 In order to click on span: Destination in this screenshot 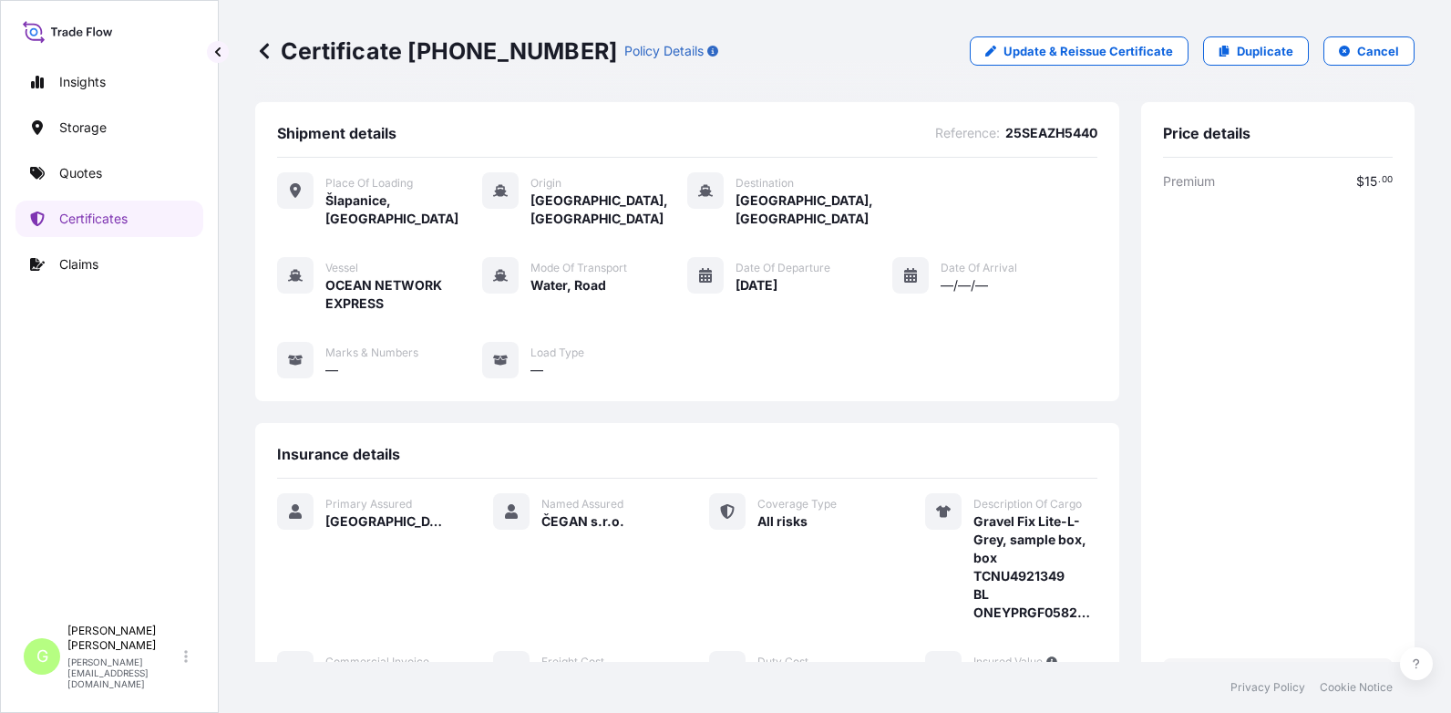, I will do `click(765, 183)`.